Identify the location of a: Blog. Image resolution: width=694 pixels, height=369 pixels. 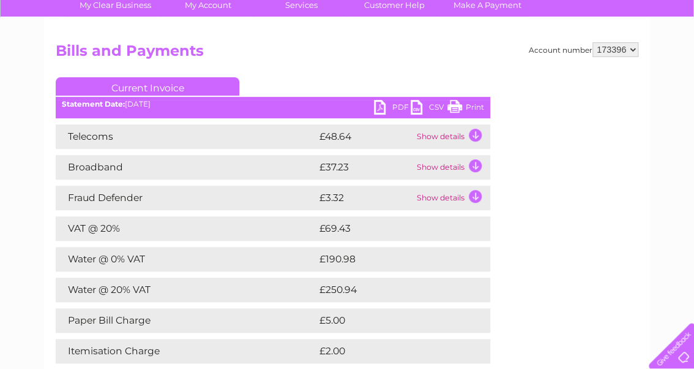
(596, 56).